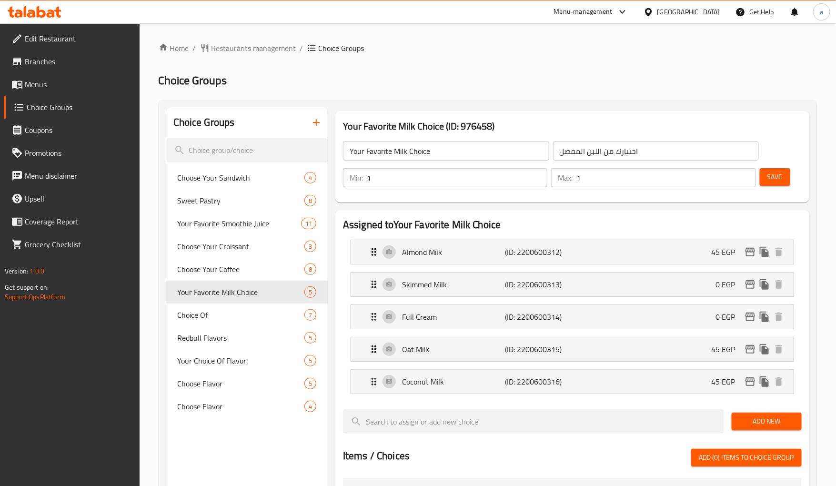 The image size is (836, 486). I want to click on span: Upsell, so click(78, 199).